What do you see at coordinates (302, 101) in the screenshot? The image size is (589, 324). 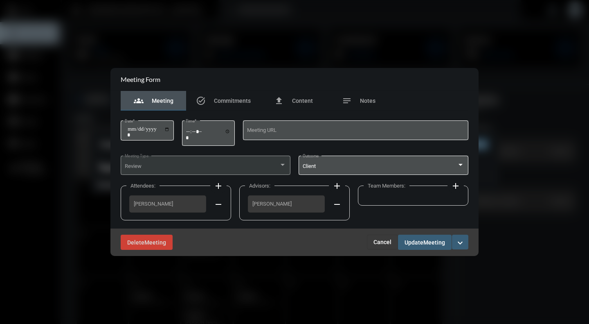 I see `span: Content` at bounding box center [302, 101].